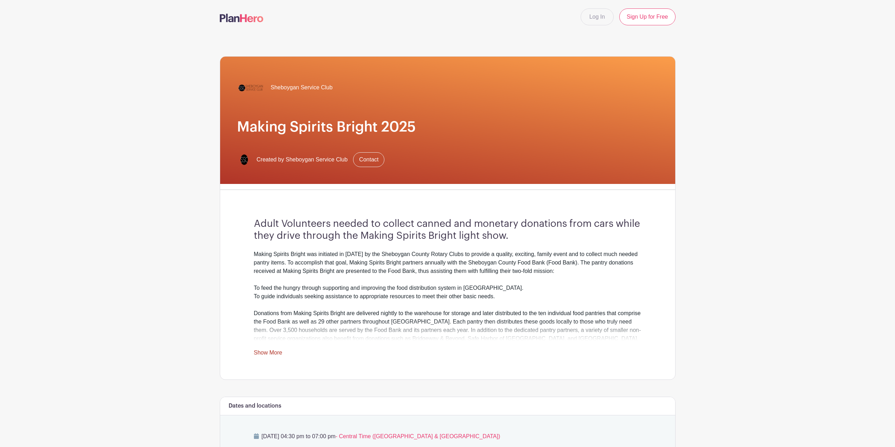  Describe the element at coordinates (647, 17) in the screenshot. I see `a: Sign Up for Free` at that location.